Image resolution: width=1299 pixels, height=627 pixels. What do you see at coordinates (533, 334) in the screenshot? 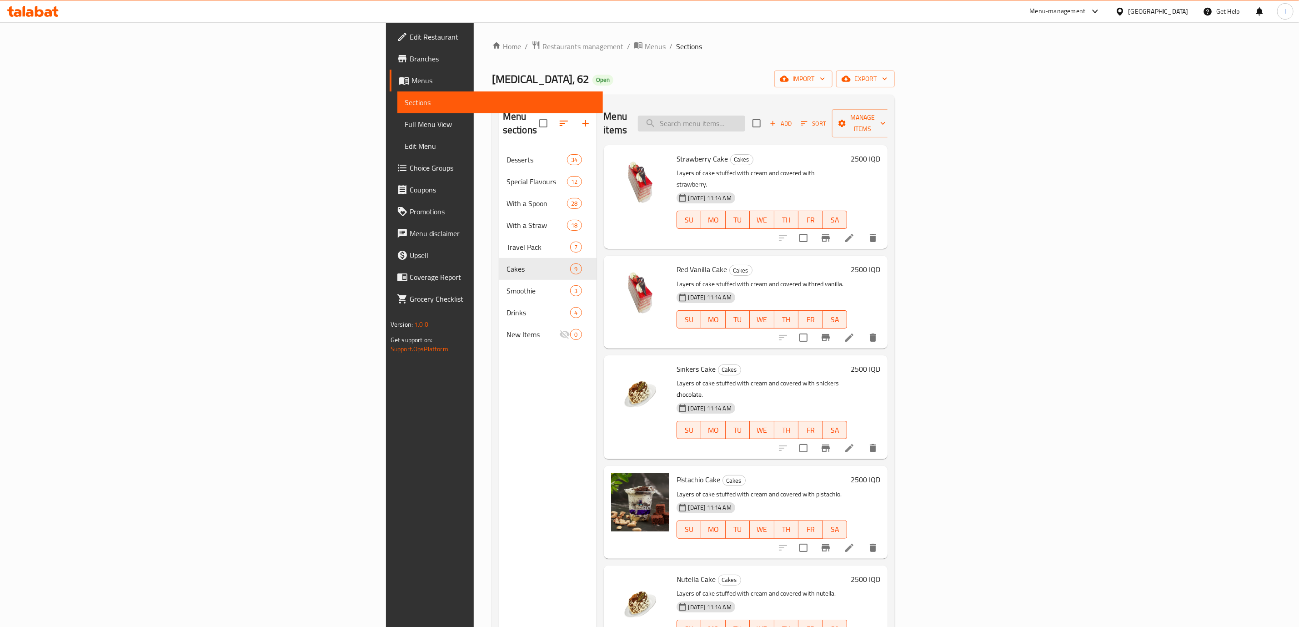
I see `span: New Items` at bounding box center [533, 334].